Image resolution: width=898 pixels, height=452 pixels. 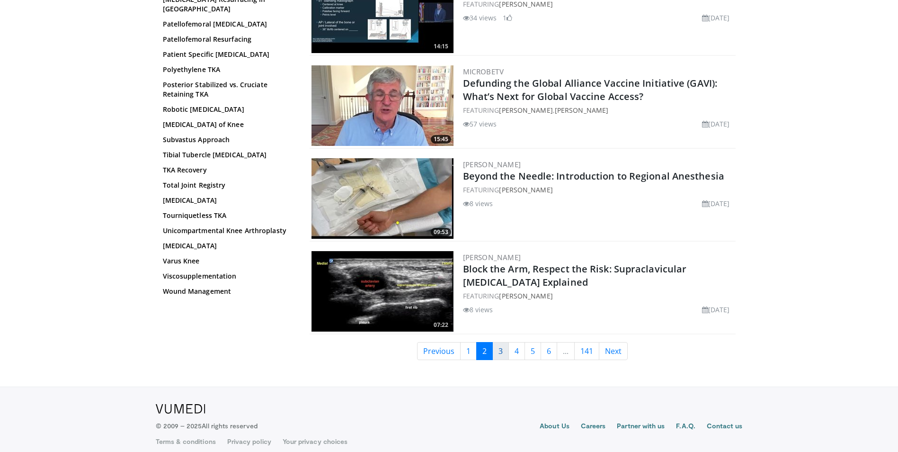 I want to click on a: Next, so click(x=613, y=351).